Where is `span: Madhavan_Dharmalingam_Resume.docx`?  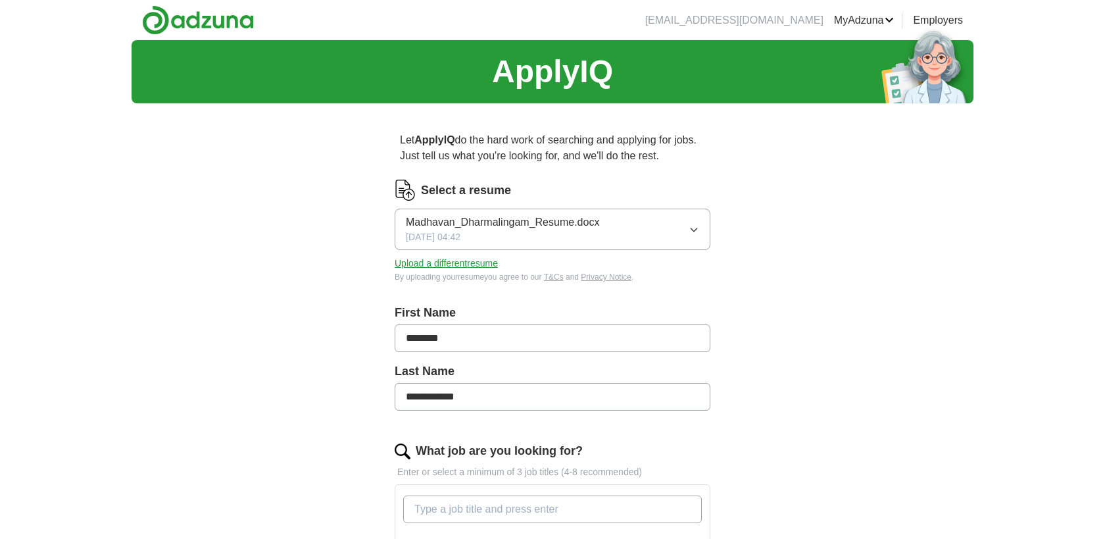
span: Madhavan_Dharmalingam_Resume.docx is located at coordinates (503, 222).